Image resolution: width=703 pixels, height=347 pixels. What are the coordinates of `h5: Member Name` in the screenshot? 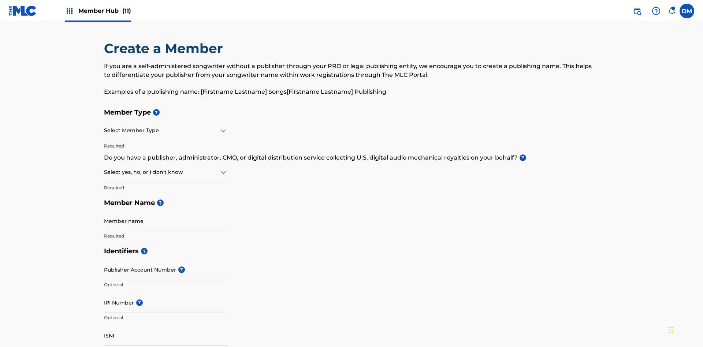 It's located at (352, 203).